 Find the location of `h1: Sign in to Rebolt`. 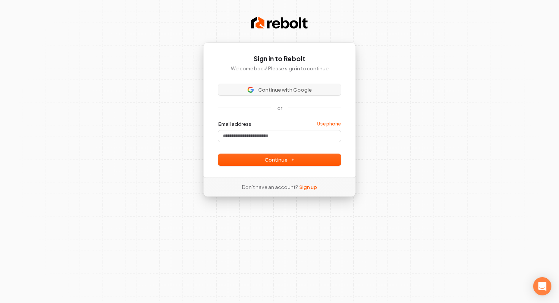

h1: Sign in to Rebolt is located at coordinates (280, 59).